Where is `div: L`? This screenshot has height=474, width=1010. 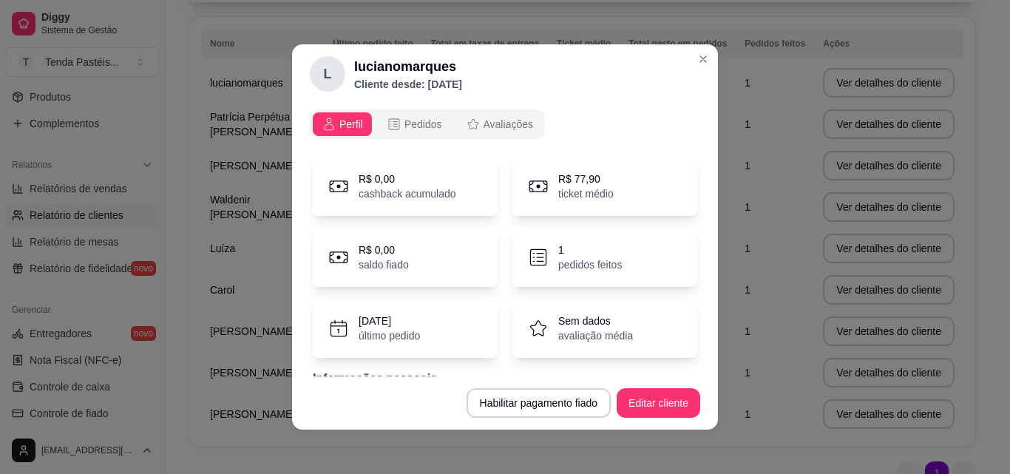 div: L is located at coordinates (328, 74).